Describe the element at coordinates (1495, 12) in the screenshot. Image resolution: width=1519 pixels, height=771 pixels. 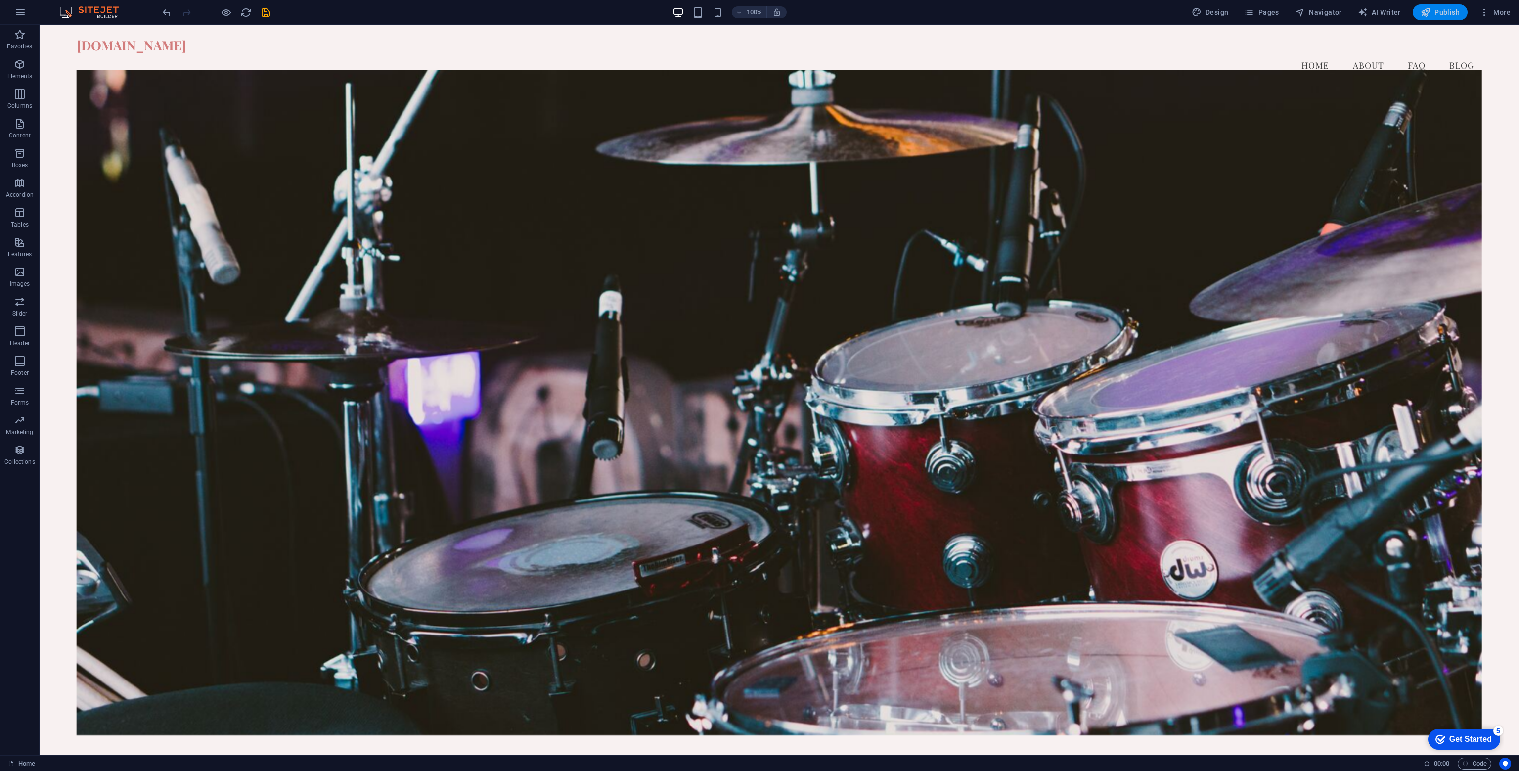
I see `button: More` at that location.